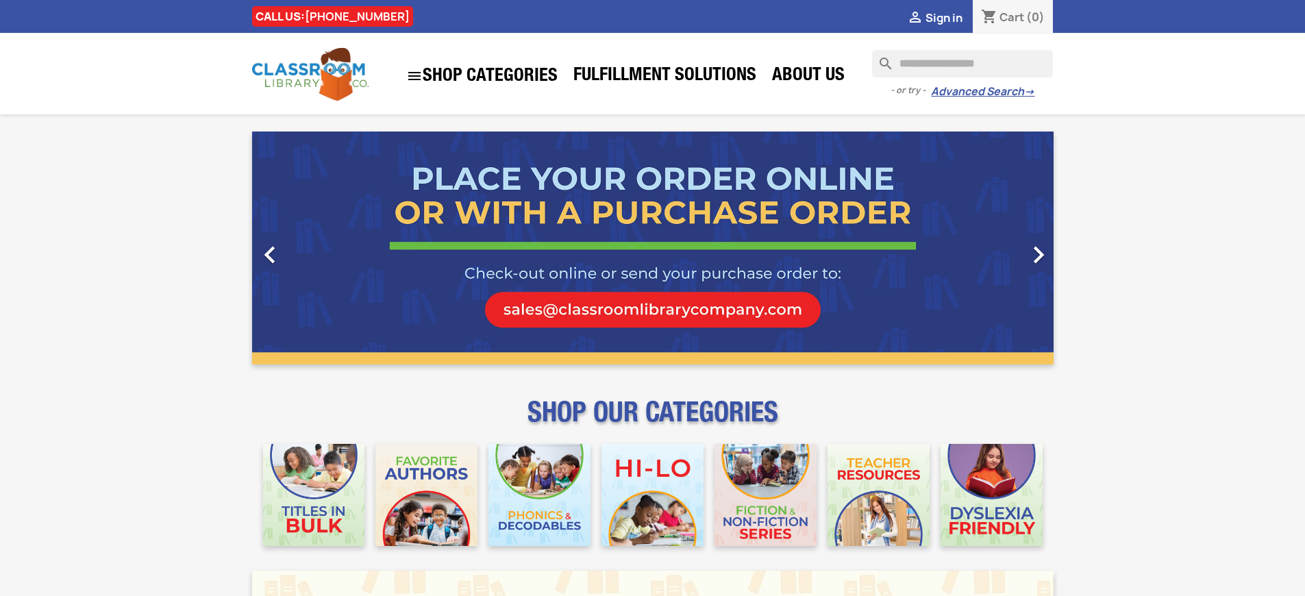 The height and width of the screenshot is (596, 1305). Describe the element at coordinates (332, 16) in the screenshot. I see `div: CALL US:` at that location.